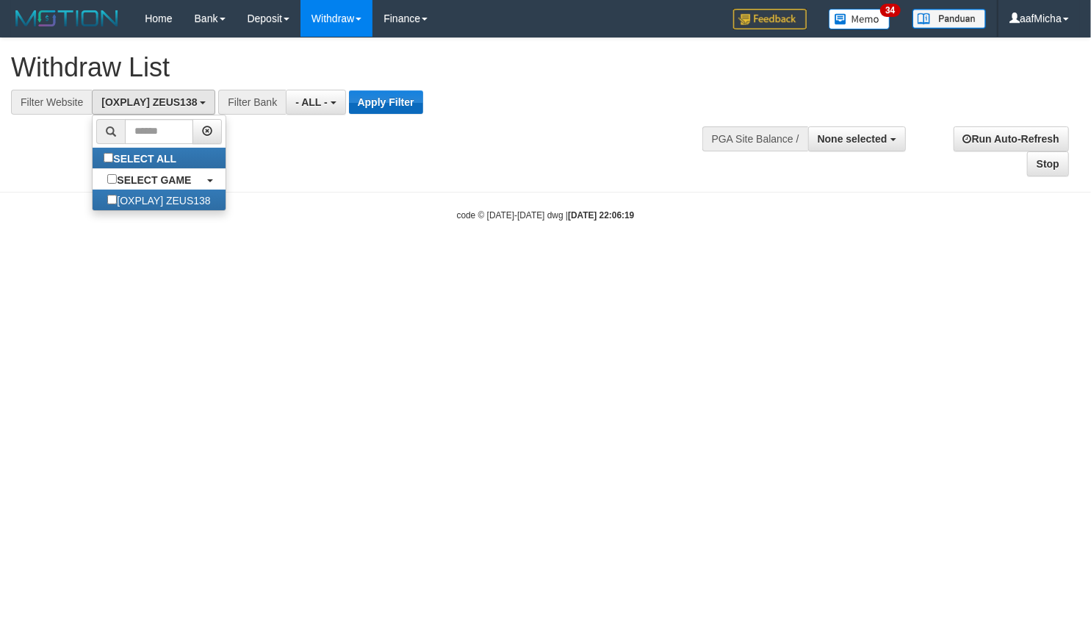  What do you see at coordinates (859, 19) in the screenshot?
I see `img: Button%20Memo.svg` at bounding box center [859, 19].